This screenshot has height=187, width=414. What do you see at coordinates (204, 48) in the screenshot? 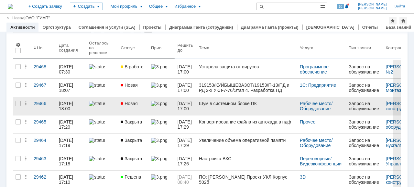
I see `div: Тема` at bounding box center [204, 48].